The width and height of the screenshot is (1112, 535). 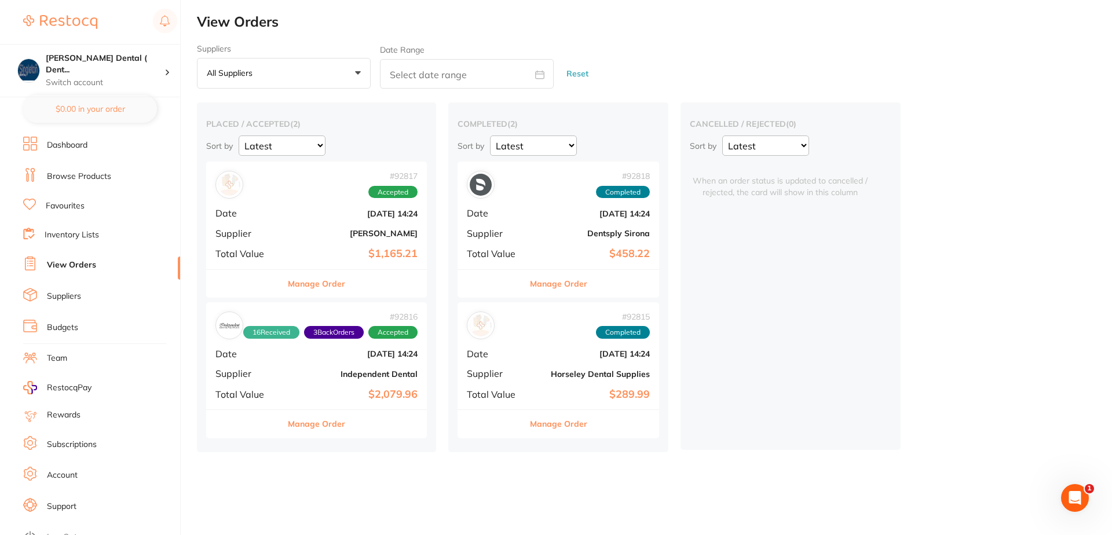 I want to click on span: # 92818, so click(x=623, y=176).